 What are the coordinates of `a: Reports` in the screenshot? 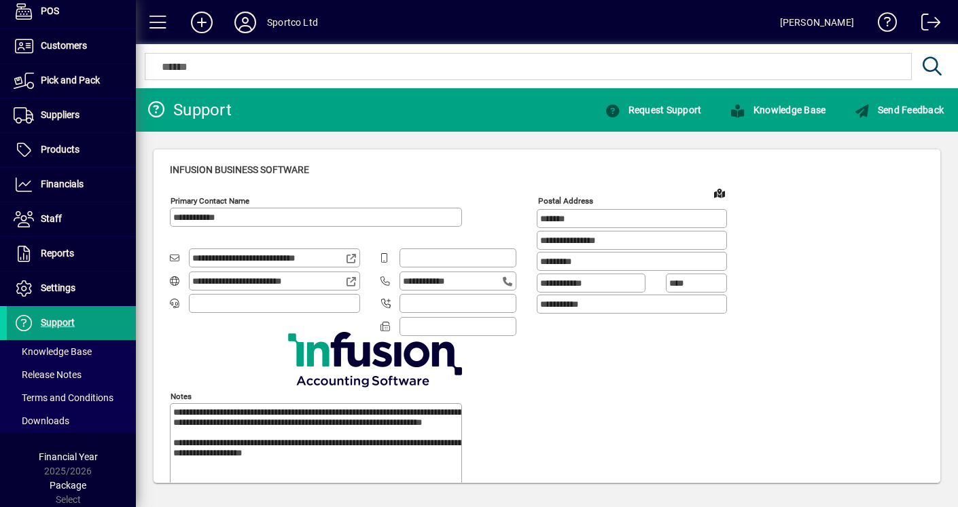 It's located at (71, 254).